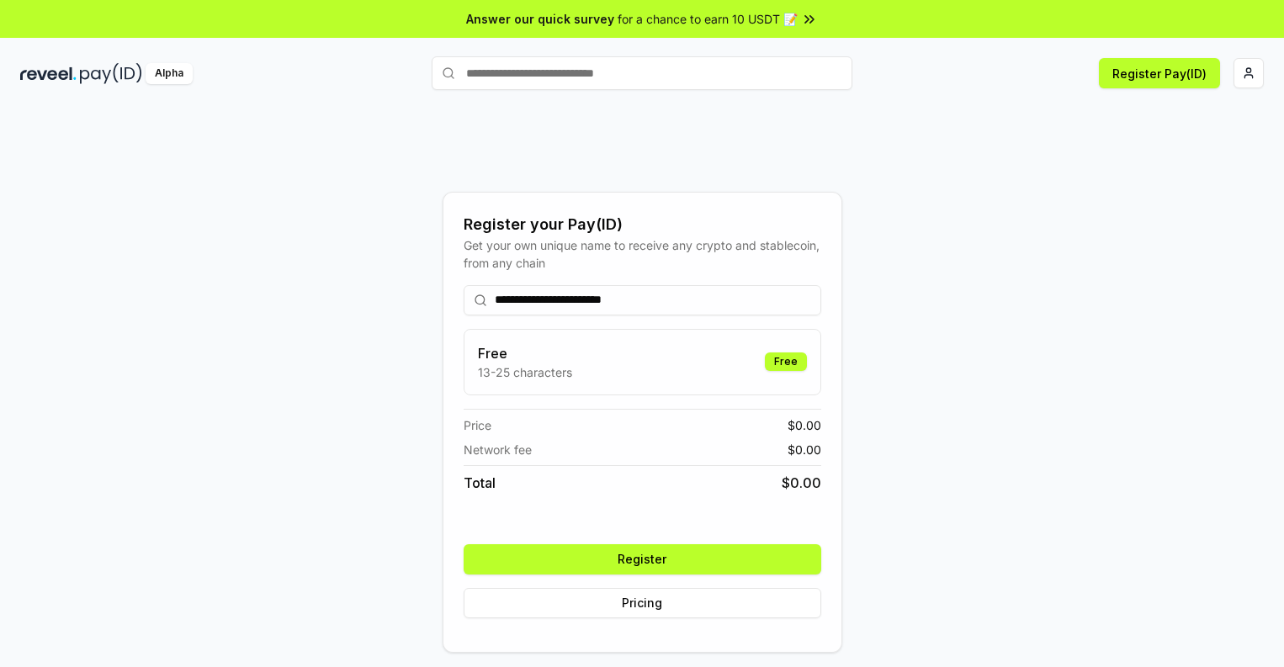  Describe the element at coordinates (642, 603) in the screenshot. I see `button: Pricing` at that location.